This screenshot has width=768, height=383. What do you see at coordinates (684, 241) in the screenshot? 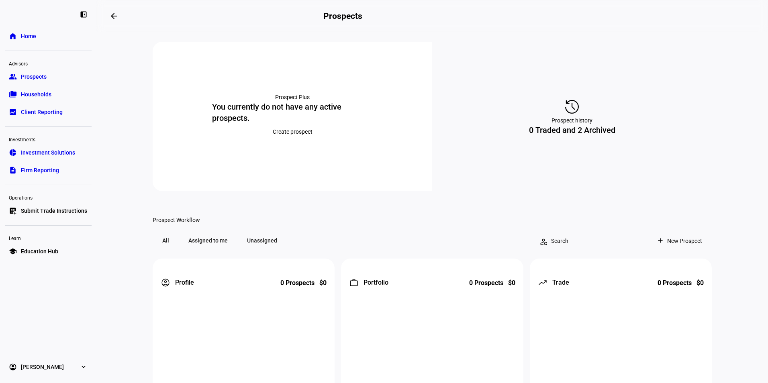
I see `span: New Prospect` at bounding box center [684, 241].